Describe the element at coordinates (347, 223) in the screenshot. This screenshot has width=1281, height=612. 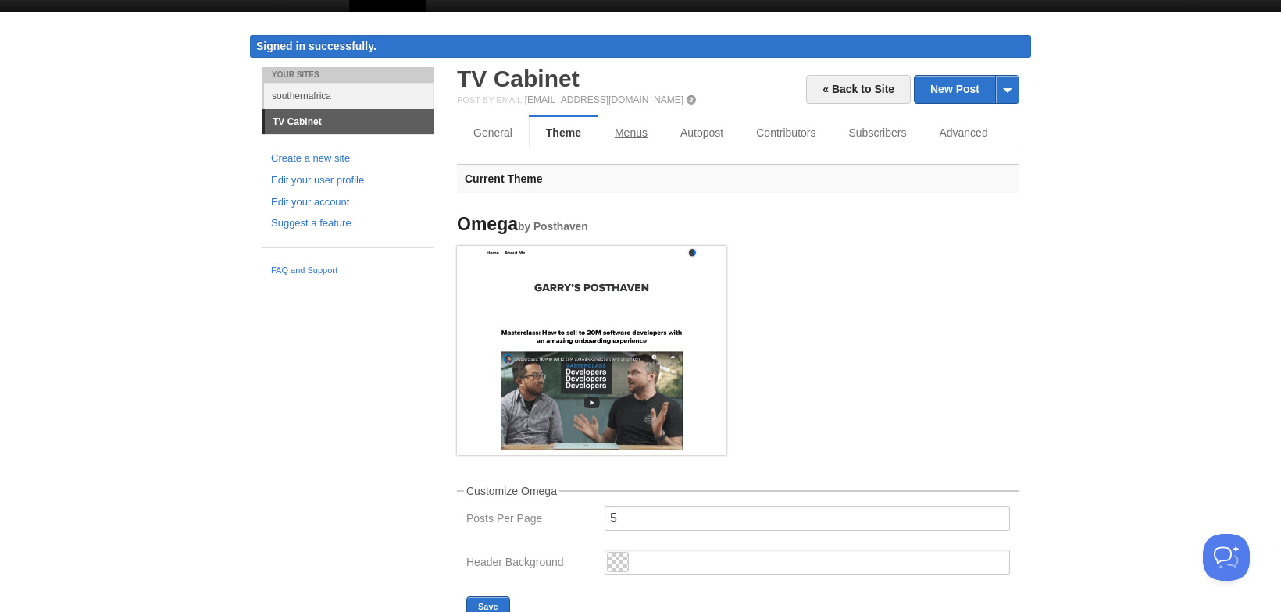
I see `a: Suggest a feature` at that location.